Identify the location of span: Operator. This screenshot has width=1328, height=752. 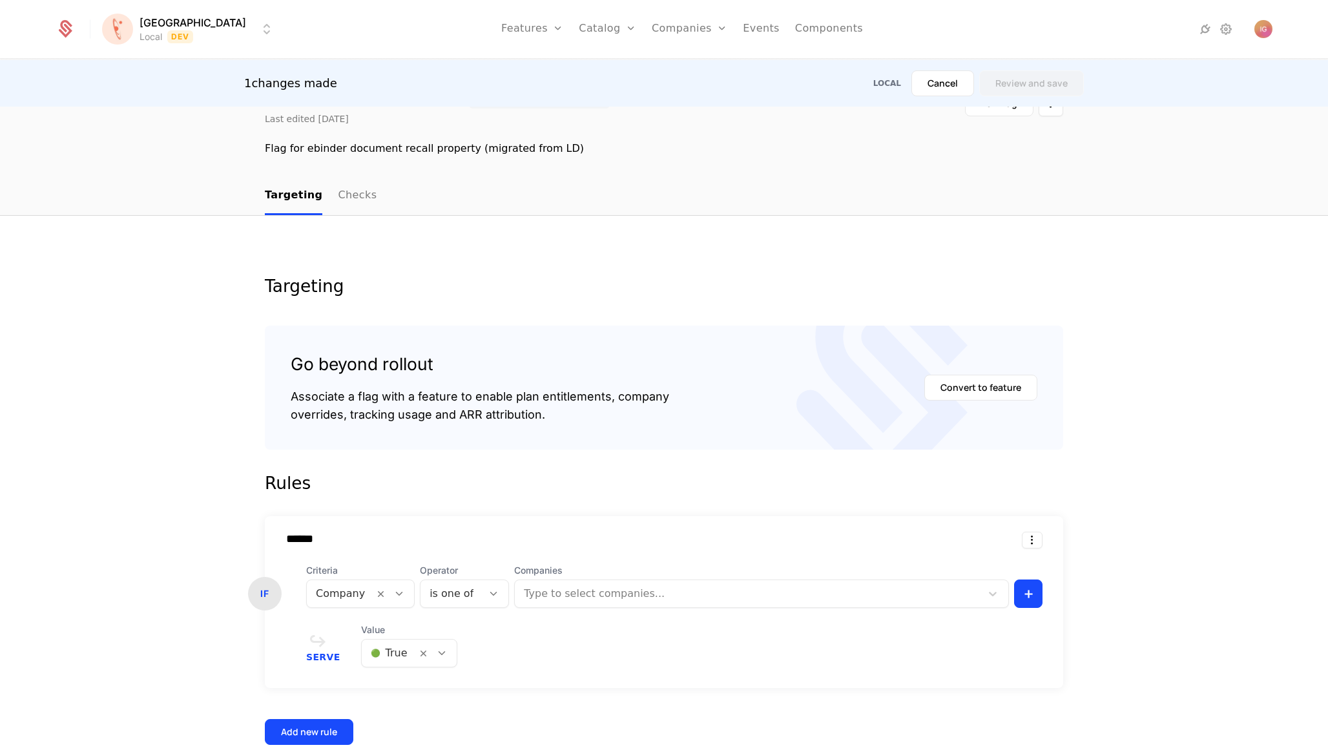
(464, 570).